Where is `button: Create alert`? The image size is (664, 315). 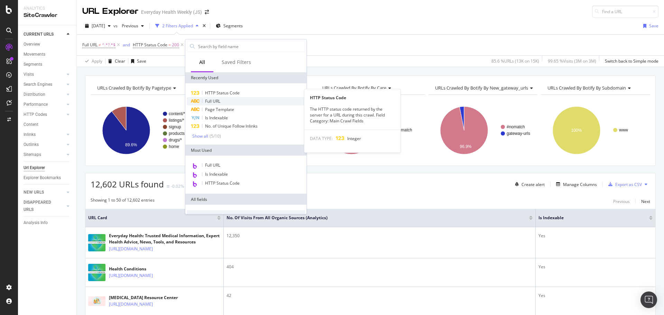 button: Create alert is located at coordinates (528, 184).